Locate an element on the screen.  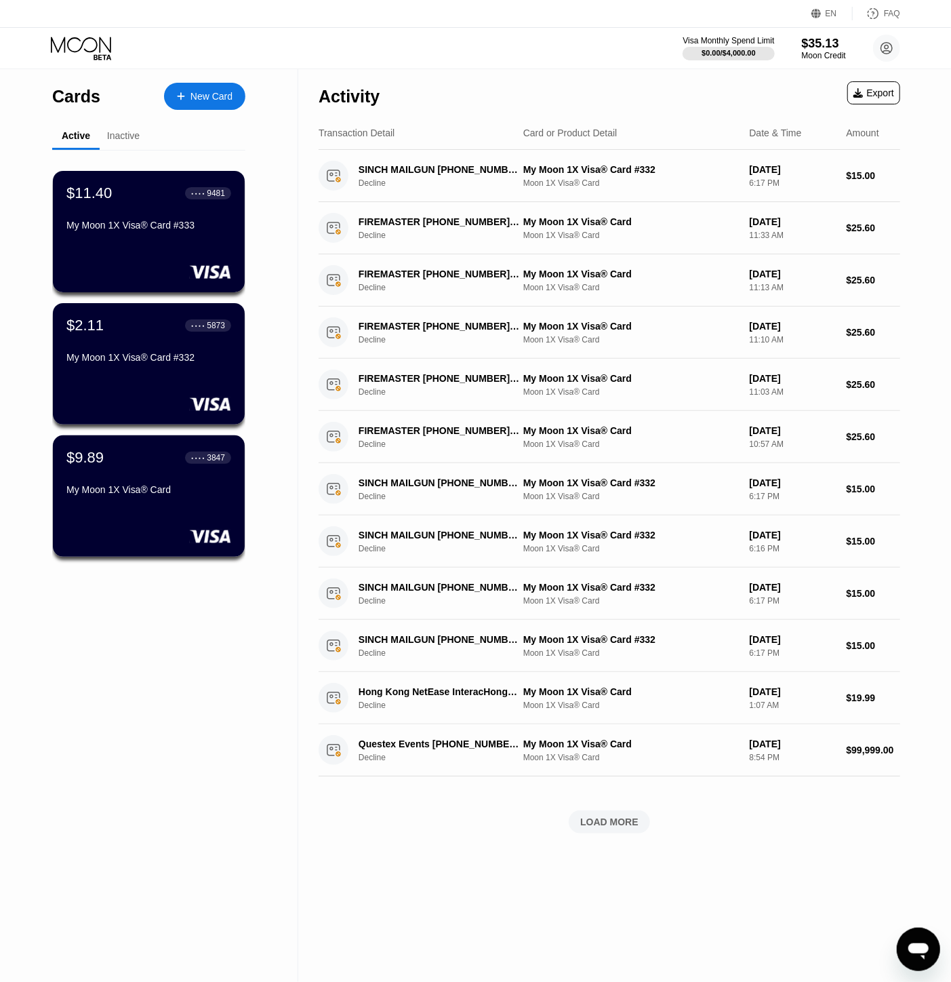
div: $99,999.00 is located at coordinates (873, 750).